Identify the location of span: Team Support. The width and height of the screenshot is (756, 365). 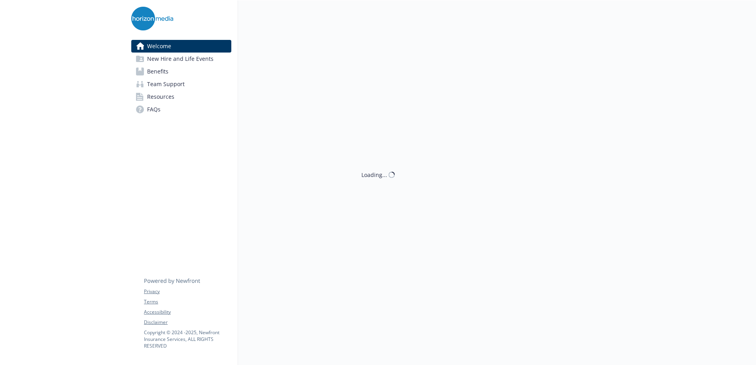
(166, 84).